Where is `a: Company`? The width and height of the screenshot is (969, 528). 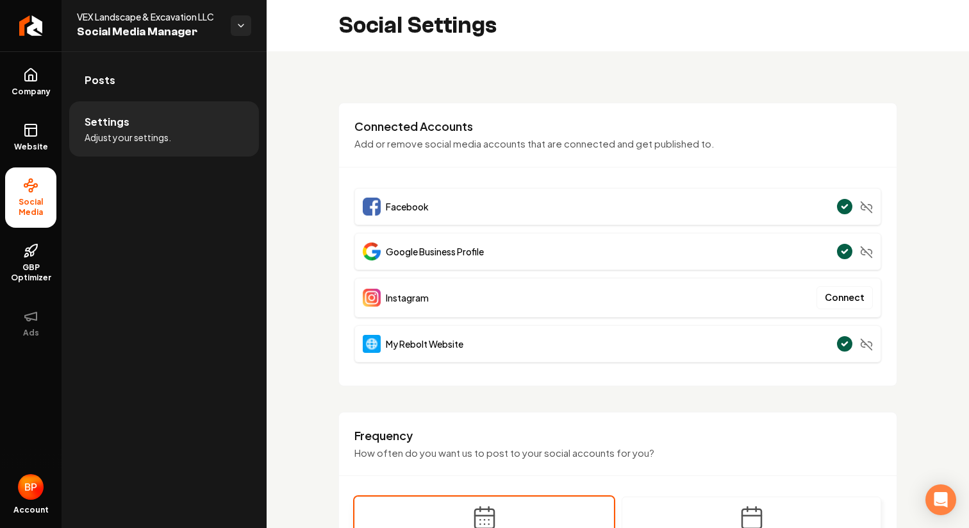
a: Company is located at coordinates (31, 82).